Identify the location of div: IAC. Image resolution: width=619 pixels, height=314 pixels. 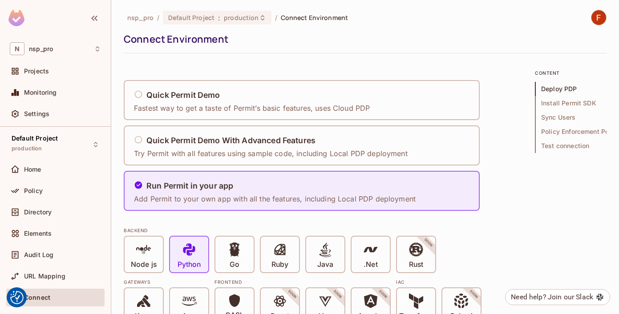
(439, 282).